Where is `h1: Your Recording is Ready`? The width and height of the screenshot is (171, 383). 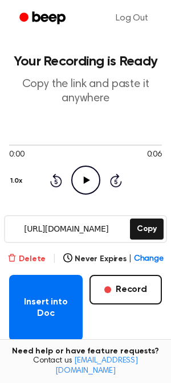 h1: Your Recording is Ready is located at coordinates (85, 61).